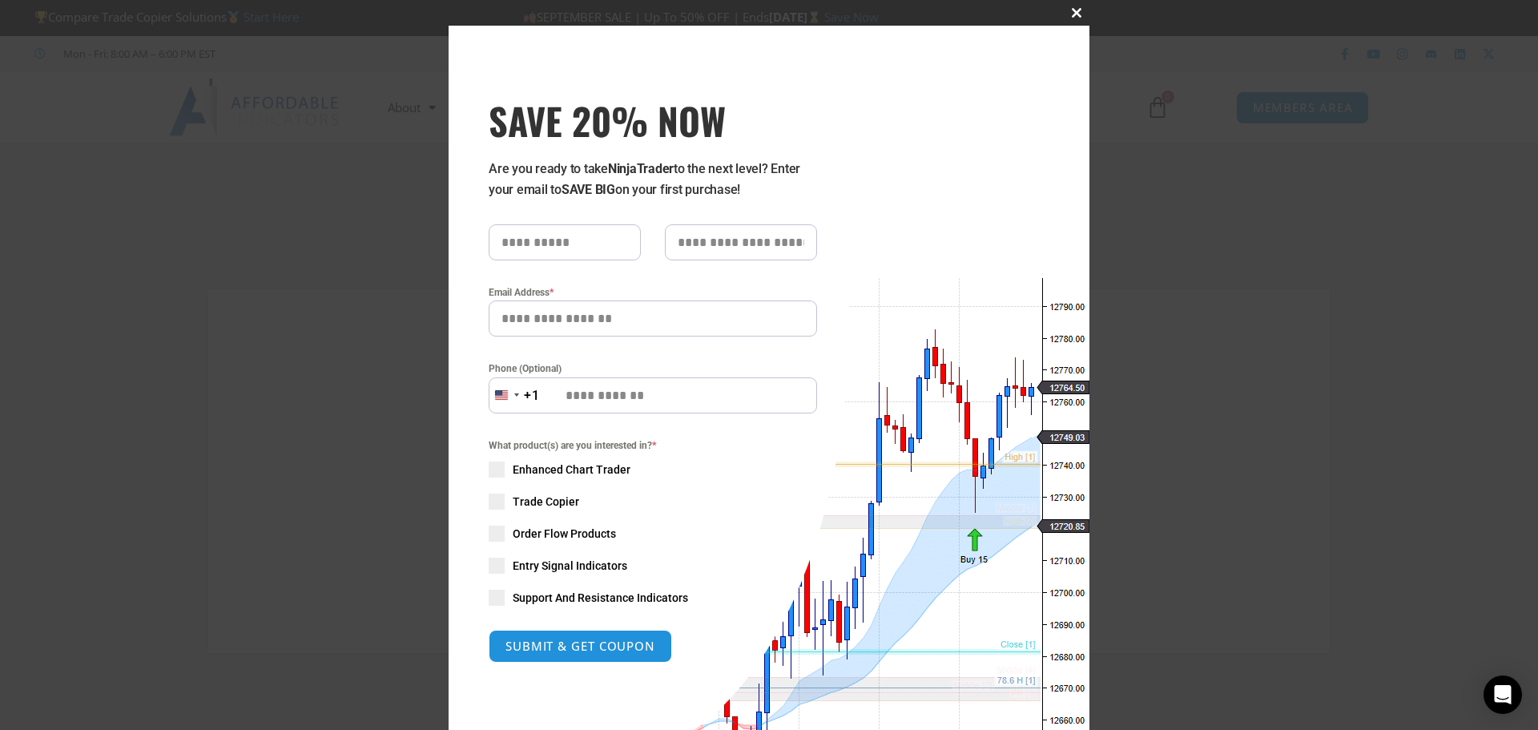 This screenshot has height=730, width=1538. What do you see at coordinates (564, 533) in the screenshot?
I see `span: Order Flow Products` at bounding box center [564, 533].